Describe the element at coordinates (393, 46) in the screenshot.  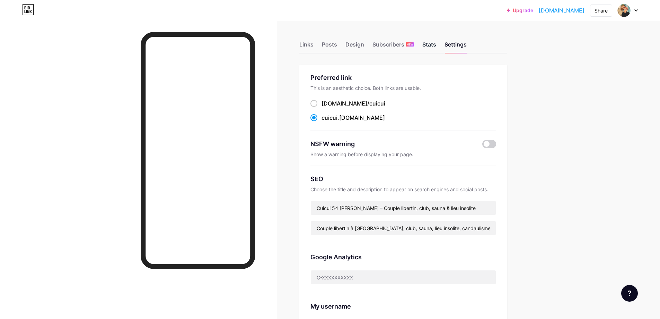
I see `div: Subscribers` at that location.